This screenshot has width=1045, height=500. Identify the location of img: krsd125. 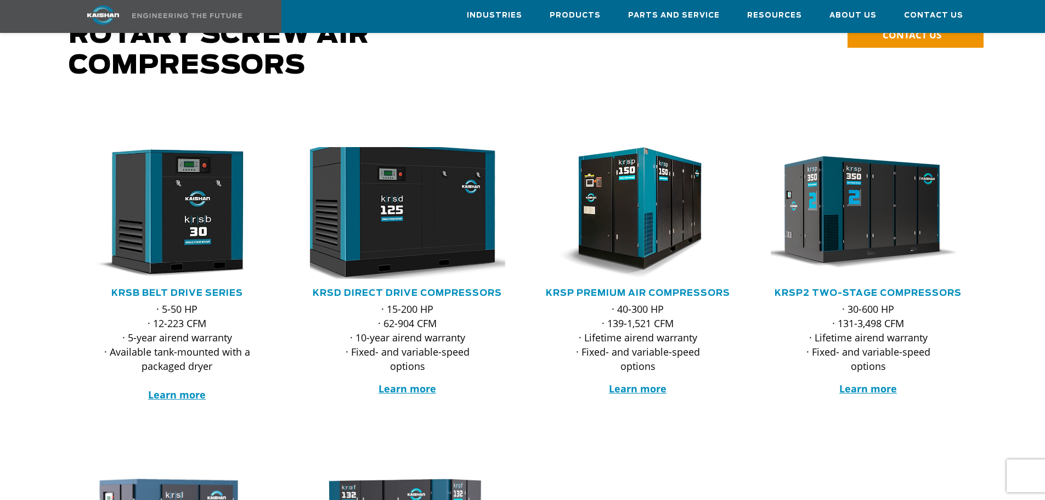
(399, 213).